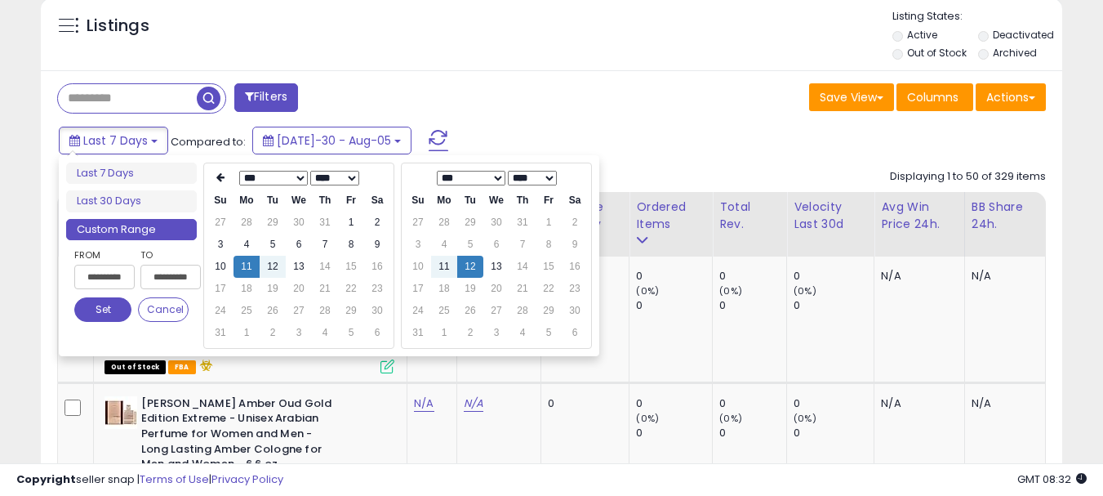  What do you see at coordinates (831, 216) in the screenshot?
I see `div: Velocity Last 30d` at bounding box center [831, 216].